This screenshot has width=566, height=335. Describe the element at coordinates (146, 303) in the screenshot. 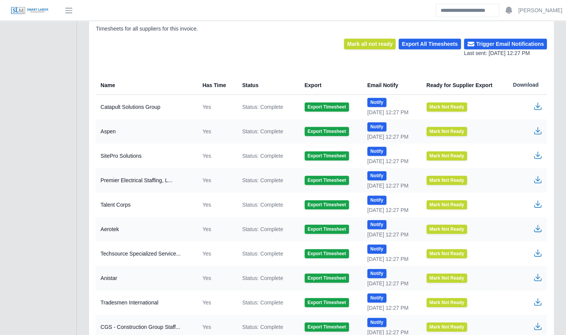

I see `td: Tradesmen International` at that location.